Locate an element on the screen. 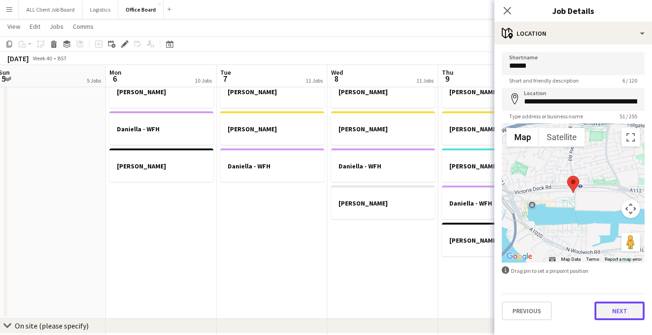  button: Toggle fullscreen view is located at coordinates (631, 137).